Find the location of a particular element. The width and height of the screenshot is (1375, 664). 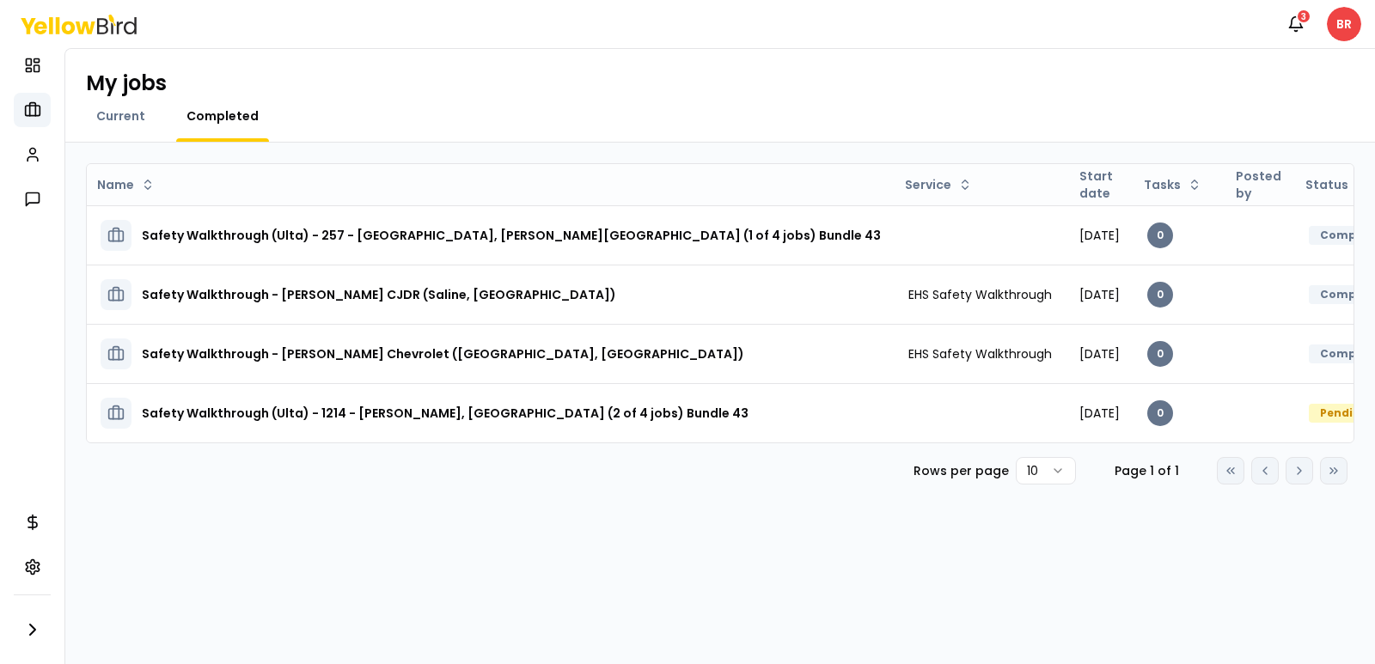

p: Rows per page is located at coordinates (960, 471).